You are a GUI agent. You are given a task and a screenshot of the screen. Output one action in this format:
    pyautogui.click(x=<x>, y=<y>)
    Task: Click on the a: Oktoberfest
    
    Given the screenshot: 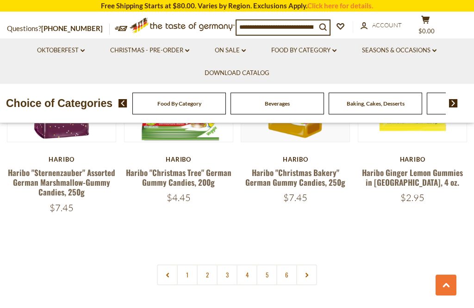 What is the action you would take?
    pyautogui.click(x=61, y=50)
    